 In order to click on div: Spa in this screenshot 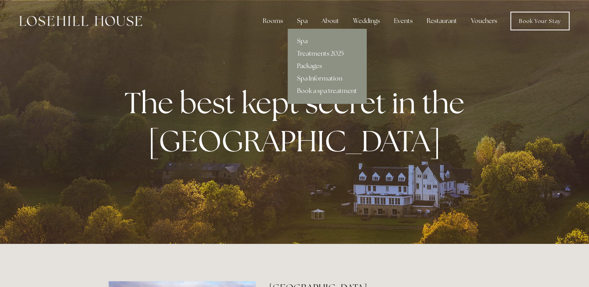, I will do `click(302, 21)`.